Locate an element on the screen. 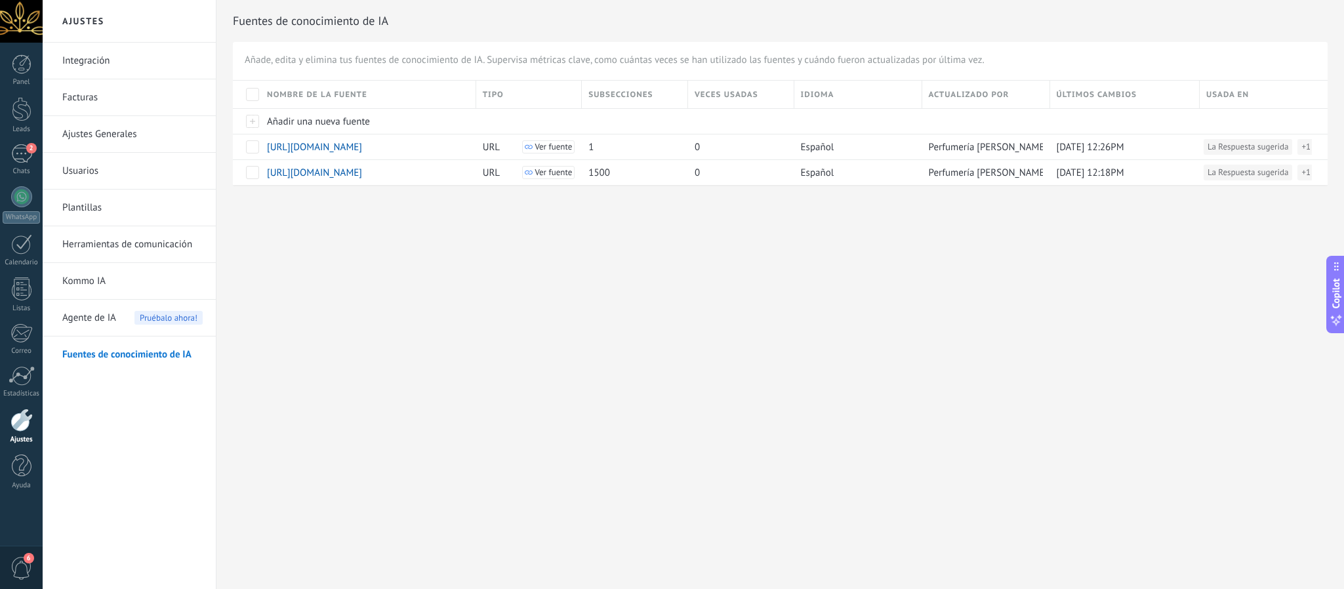  div: Subsecciones is located at coordinates (634, 94).